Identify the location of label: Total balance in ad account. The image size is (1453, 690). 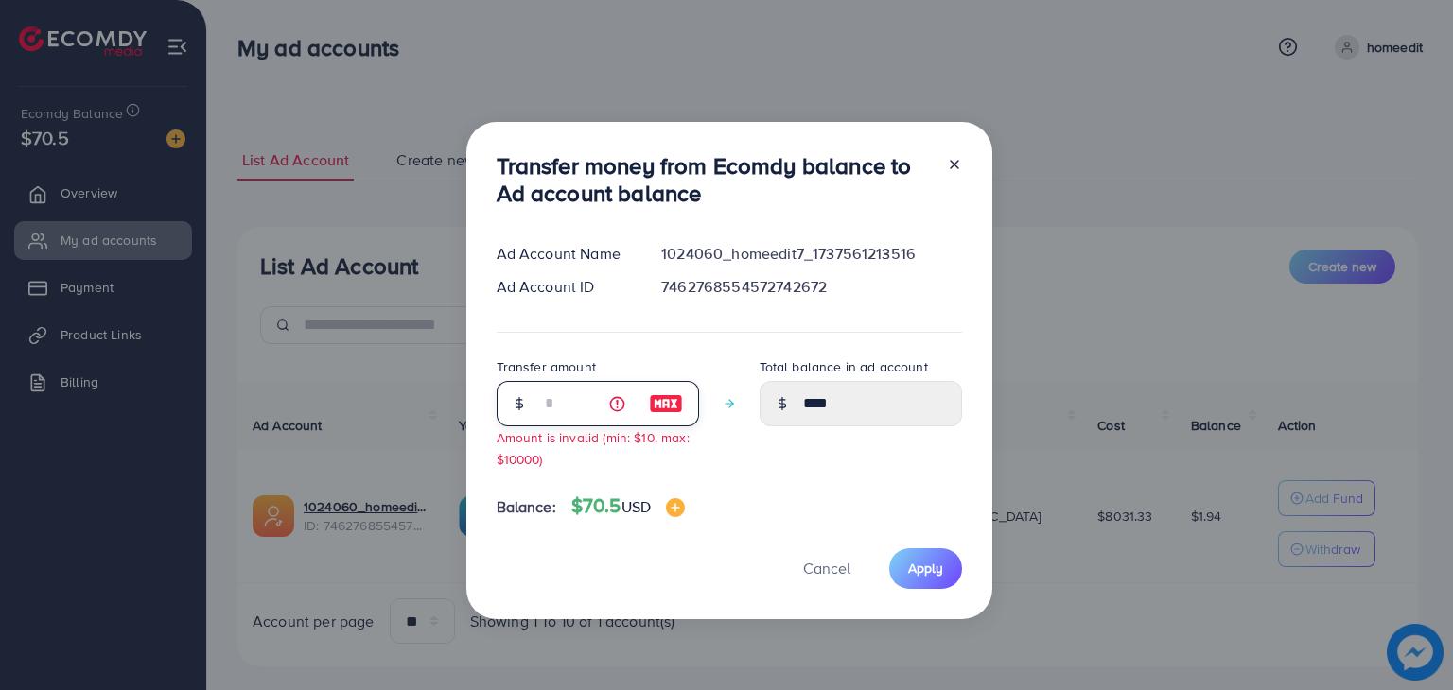
(844, 367).